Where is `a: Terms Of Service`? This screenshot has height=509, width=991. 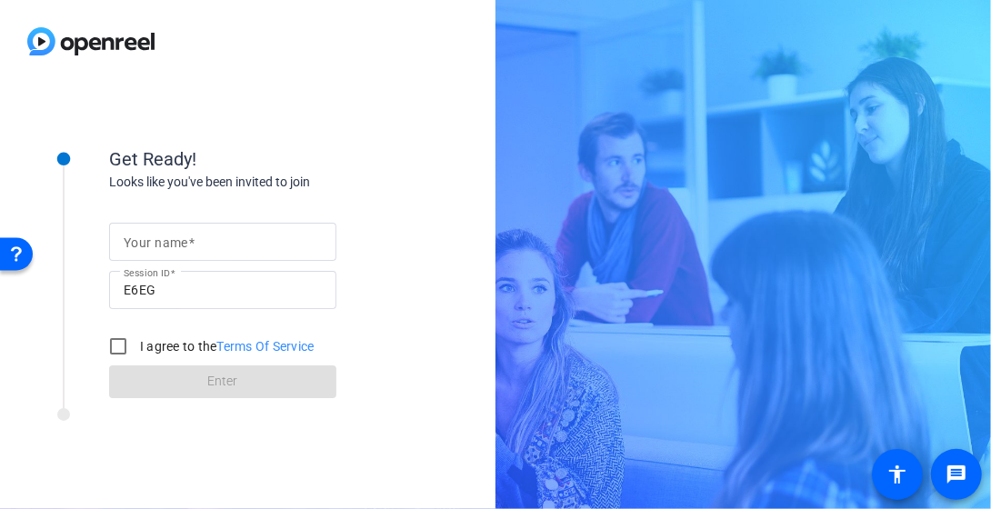
a: Terms Of Service is located at coordinates (265, 346).